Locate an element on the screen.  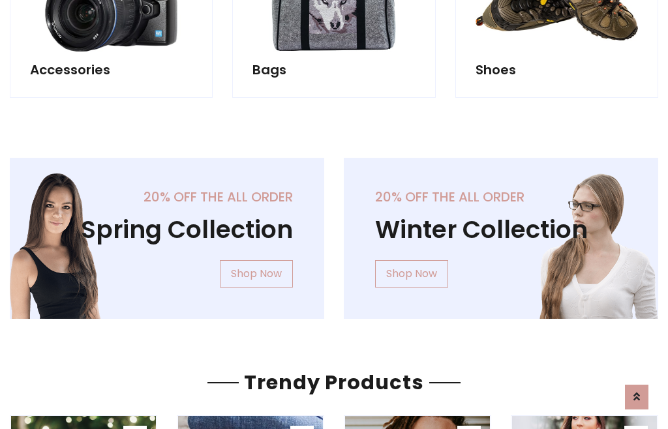
h5: Accessories is located at coordinates (111, 70).